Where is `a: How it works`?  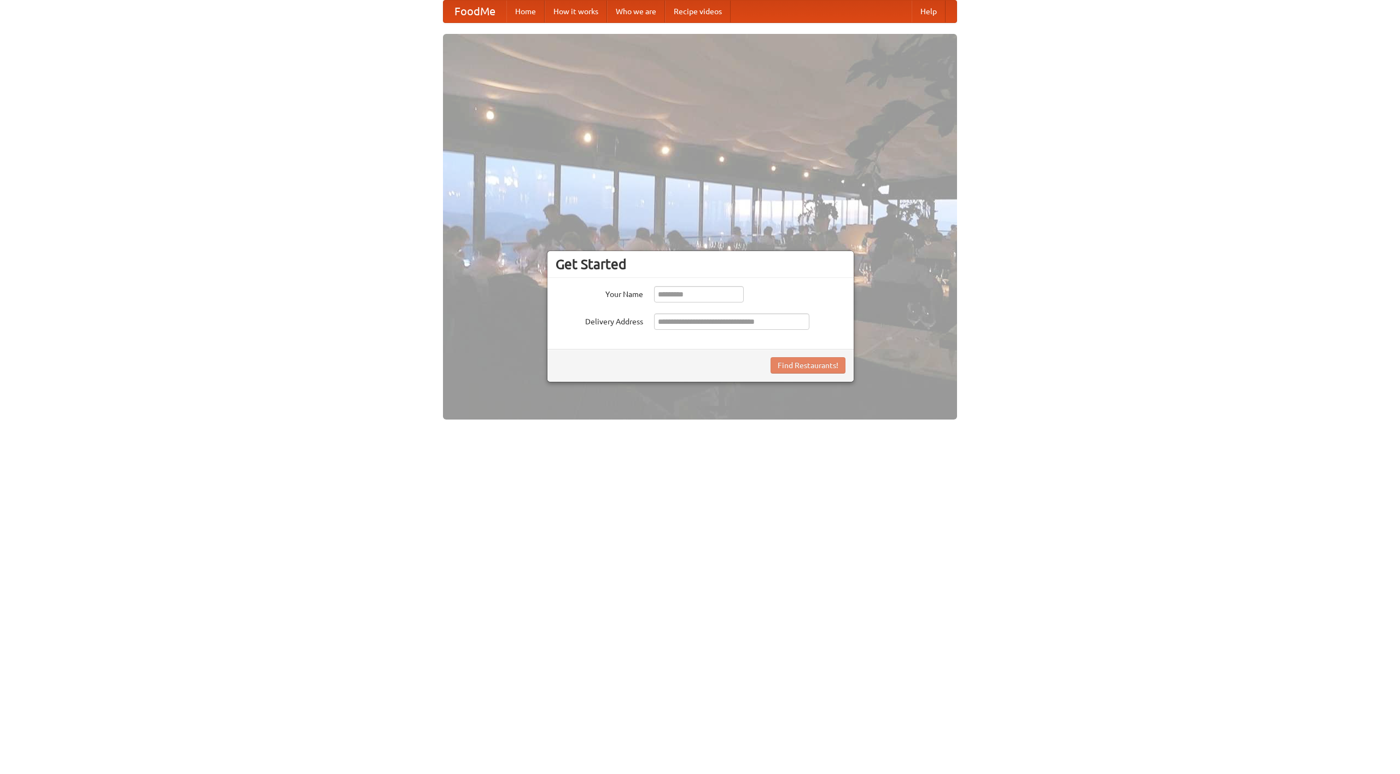
a: How it works is located at coordinates (576, 11).